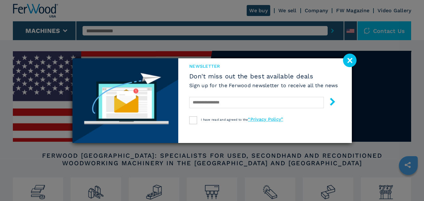 The height and width of the screenshot is (201, 424). What do you see at coordinates (264, 76) in the screenshot?
I see `span: Don't miss out the best available deals` at bounding box center [264, 76].